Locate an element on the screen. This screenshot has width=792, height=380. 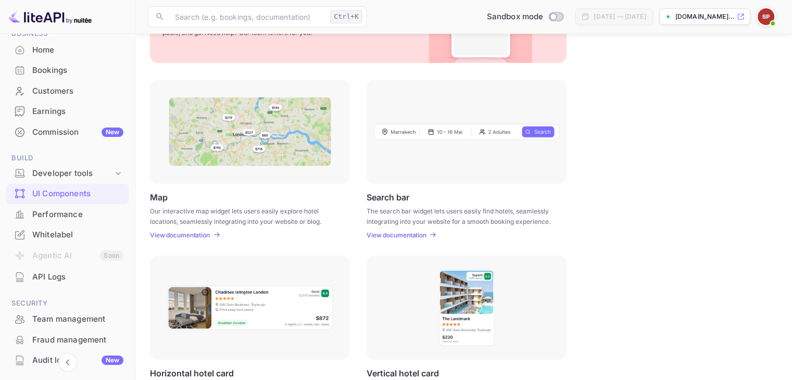
a: CommissionNew is located at coordinates (67, 132).